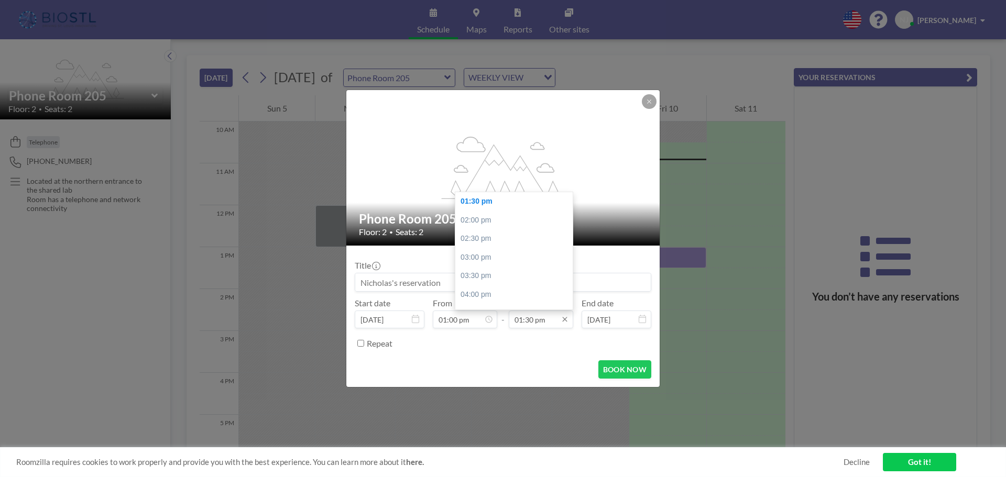  I want to click on label: End date, so click(597, 303).